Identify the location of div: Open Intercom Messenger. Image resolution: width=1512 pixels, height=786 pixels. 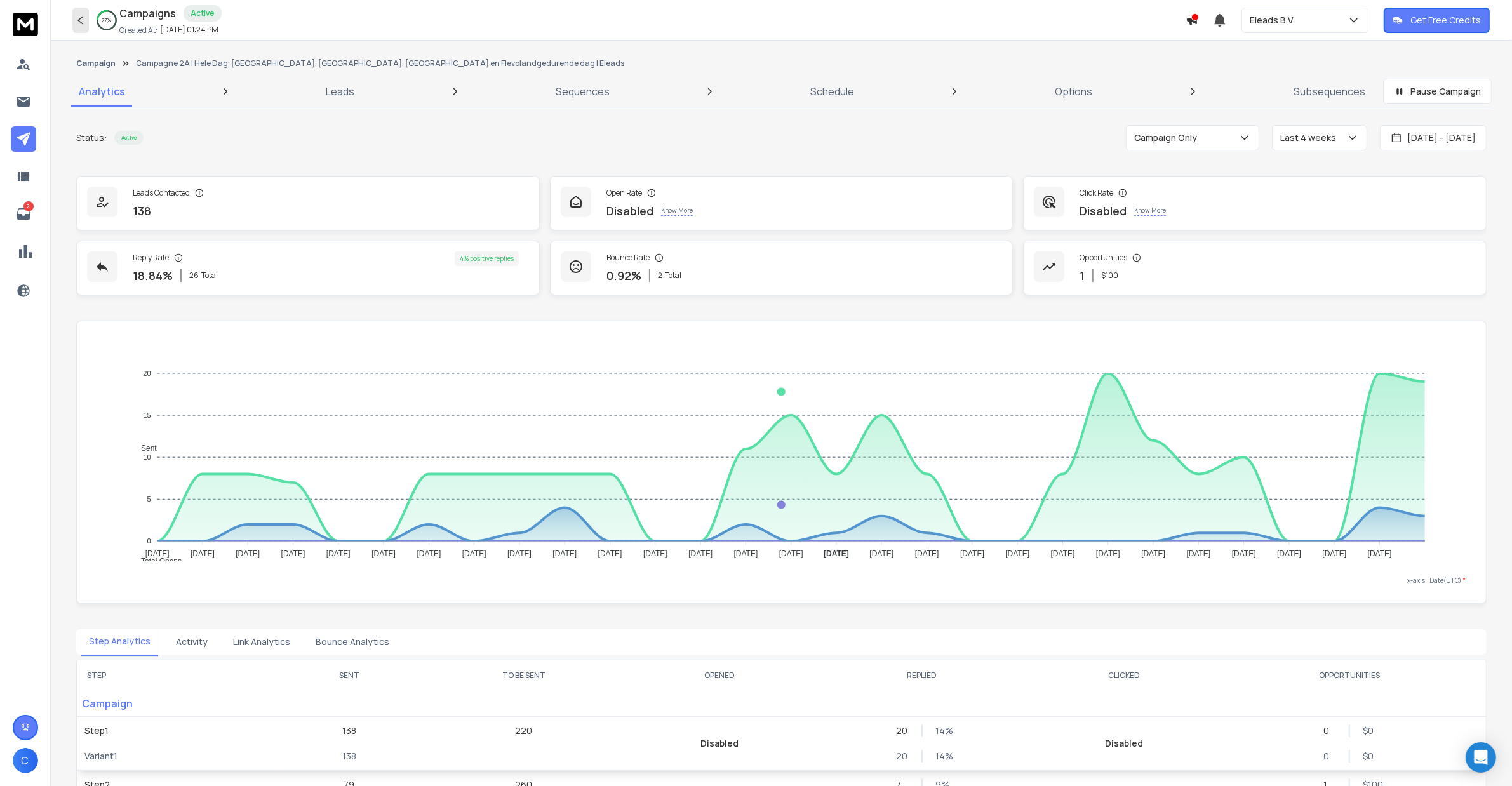
(1480, 757).